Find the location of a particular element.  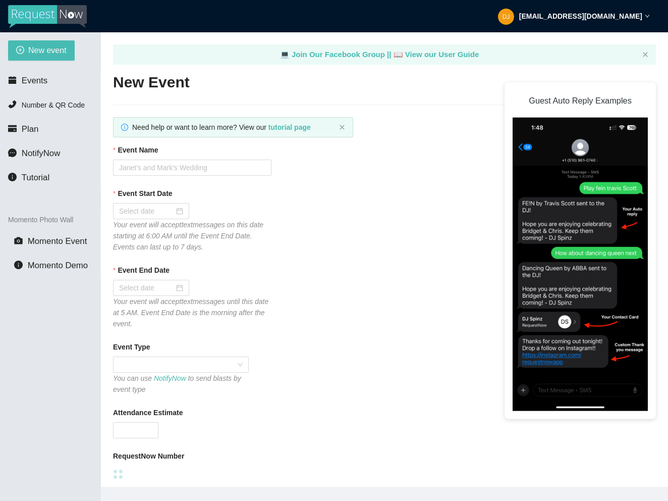

span: plus-circle is located at coordinates (20, 50).